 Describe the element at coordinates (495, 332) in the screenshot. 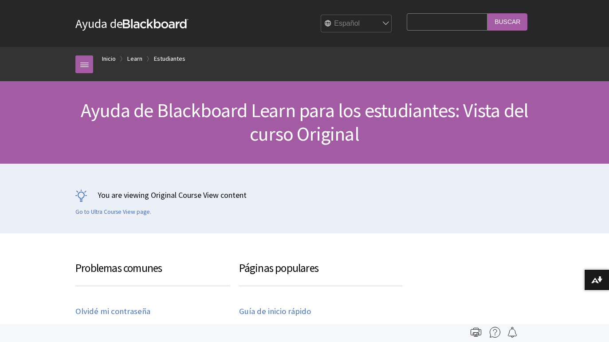

I see `img: More help` at that location.